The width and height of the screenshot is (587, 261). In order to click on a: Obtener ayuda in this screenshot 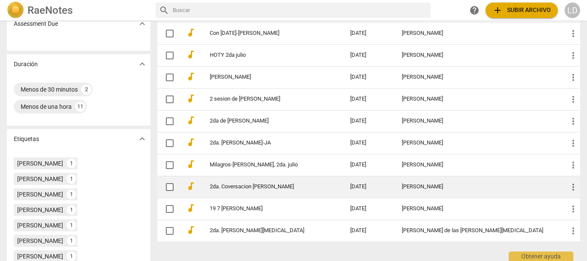, I will do `click(474, 10)`.